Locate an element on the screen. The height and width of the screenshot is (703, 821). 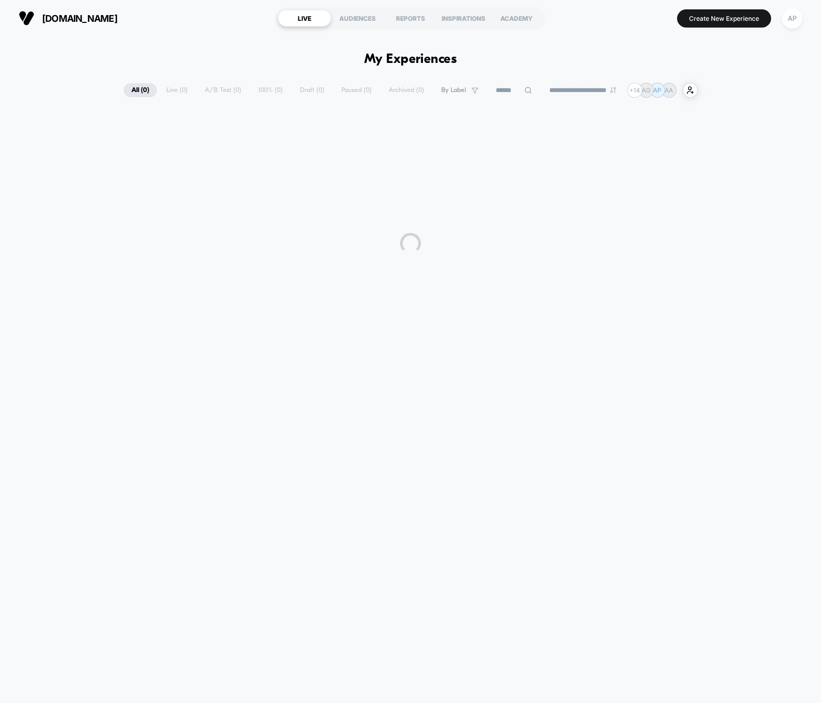
span: By Label is located at coordinates (454, 90).